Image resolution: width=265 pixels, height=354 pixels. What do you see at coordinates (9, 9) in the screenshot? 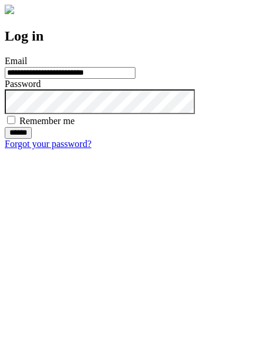
I see `img: logo-4e3dc11c47720685a147b03b5a06dd966a58ff35d612b21f08c02c0306f2b779.png` at bounding box center [9, 9].